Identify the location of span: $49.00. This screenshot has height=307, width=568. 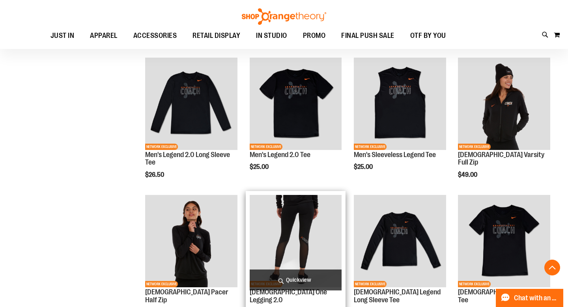
(468, 175).